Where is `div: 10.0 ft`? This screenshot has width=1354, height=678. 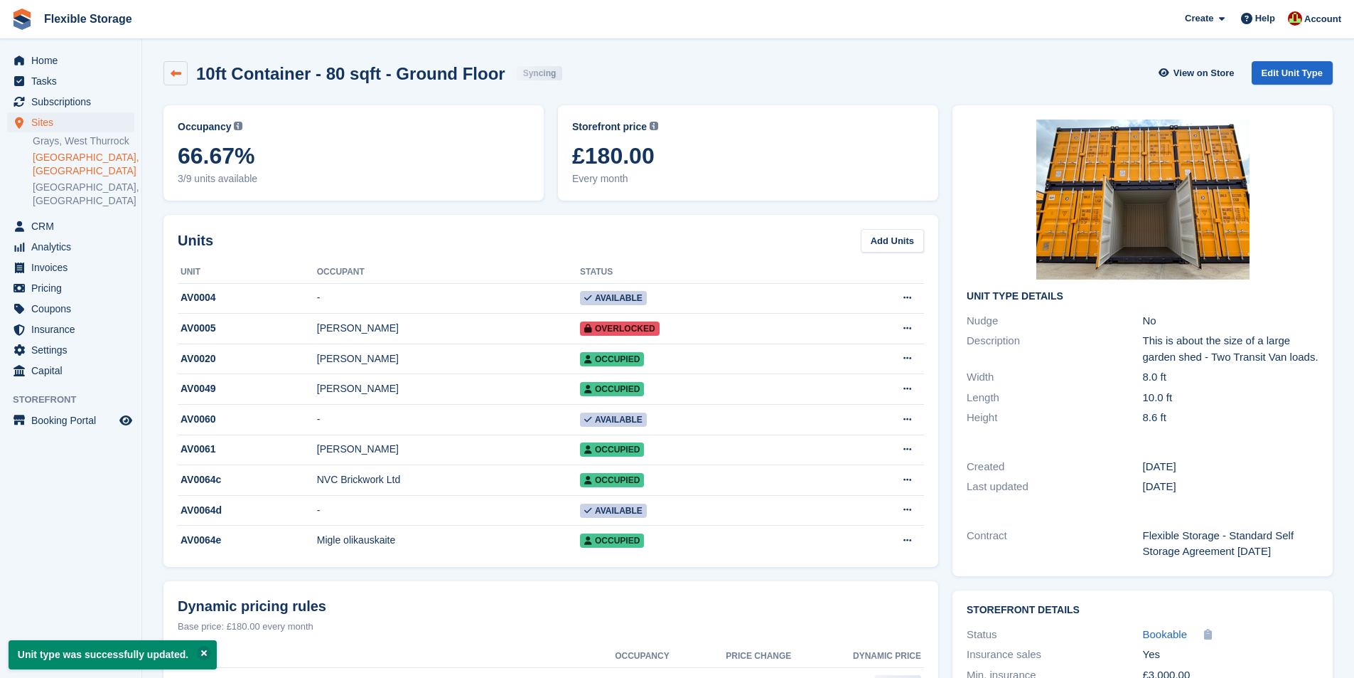 div: 10.0 ft is located at coordinates (1231, 397).